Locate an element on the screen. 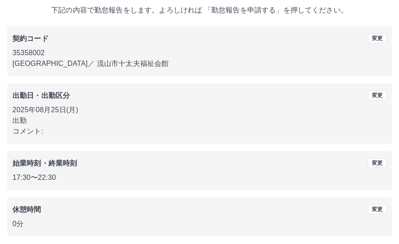  b: 出勤日・出勤区分 is located at coordinates (41, 95).